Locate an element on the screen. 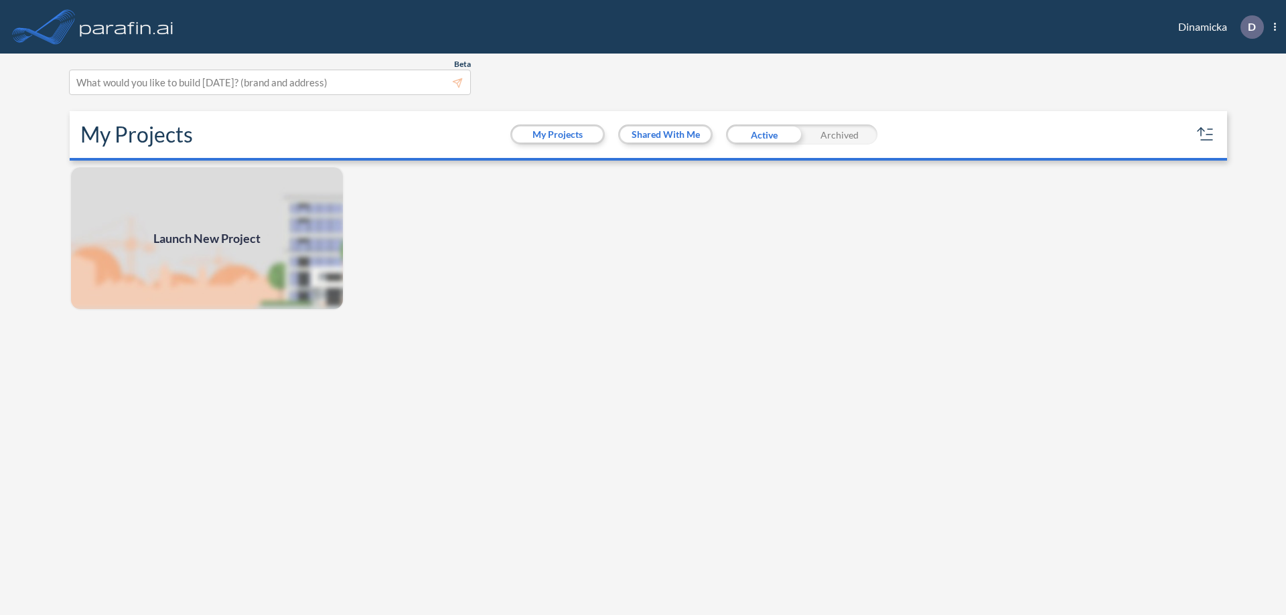 The width and height of the screenshot is (1286, 615). img: add is located at coordinates (207, 238).